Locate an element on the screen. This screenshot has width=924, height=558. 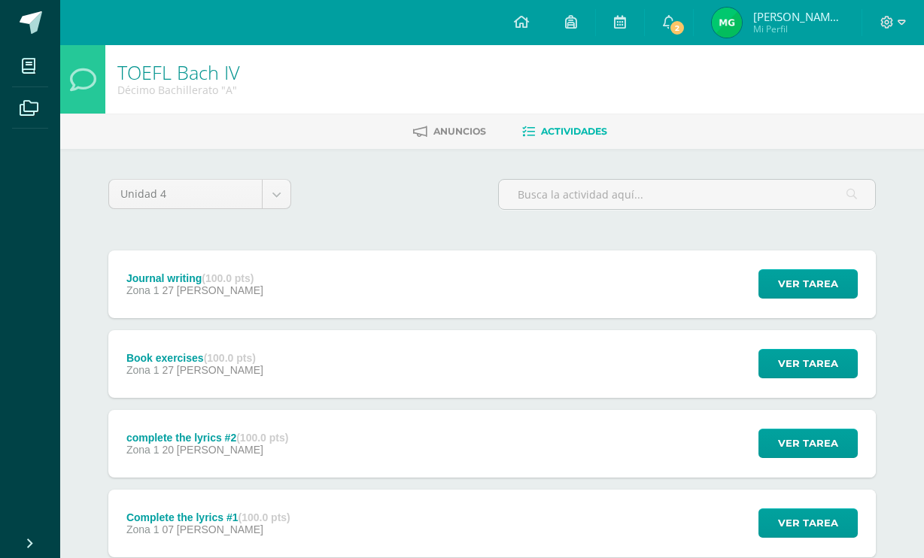
img: 513a5fb36f0f51b28d8b6154c48f5937.png is located at coordinates (727, 23).